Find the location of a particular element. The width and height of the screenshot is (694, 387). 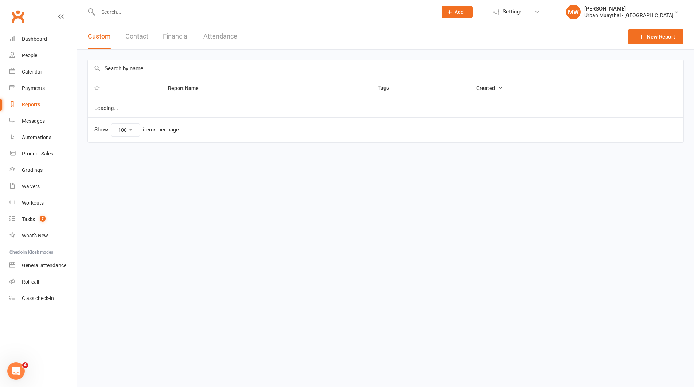

a: Dashboard is located at coordinates (43, 39).